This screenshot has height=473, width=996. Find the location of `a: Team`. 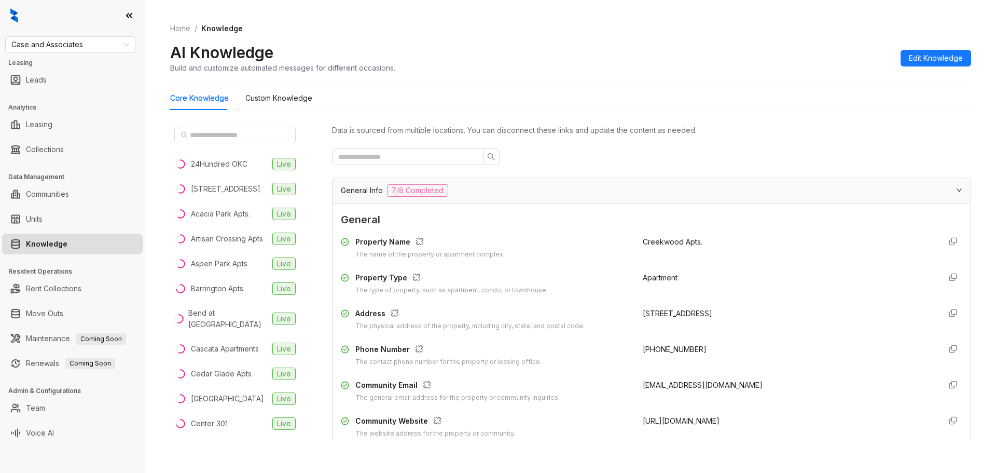

a: Team is located at coordinates (35, 408).